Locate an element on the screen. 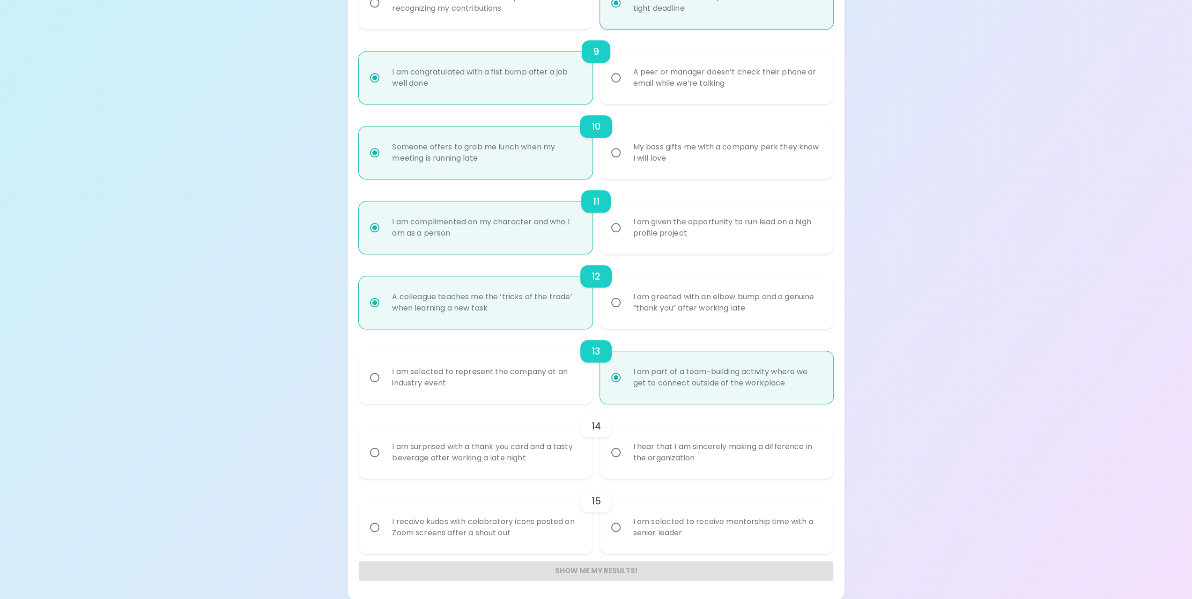  div: I am surprised with a thank you card and a tasty beverage after working a late night is located at coordinates (486, 452).